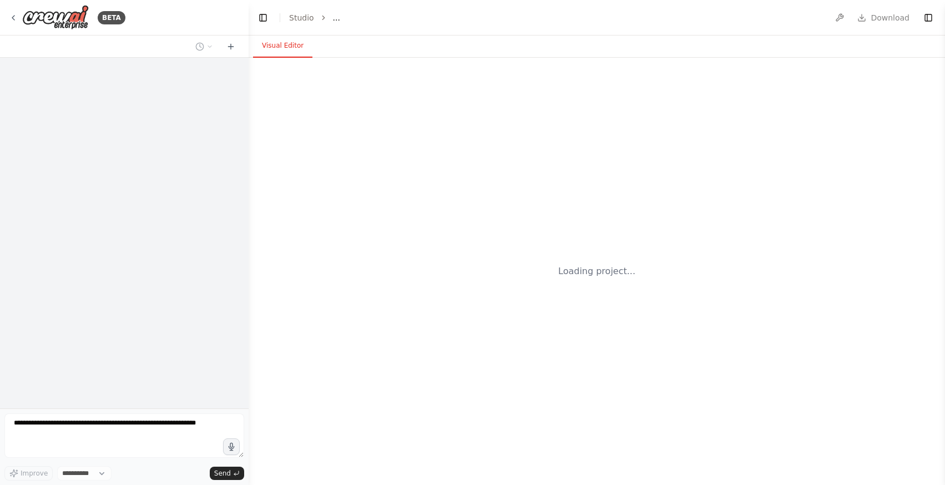  Describe the element at coordinates (34, 473) in the screenshot. I see `span: Improve` at that location.